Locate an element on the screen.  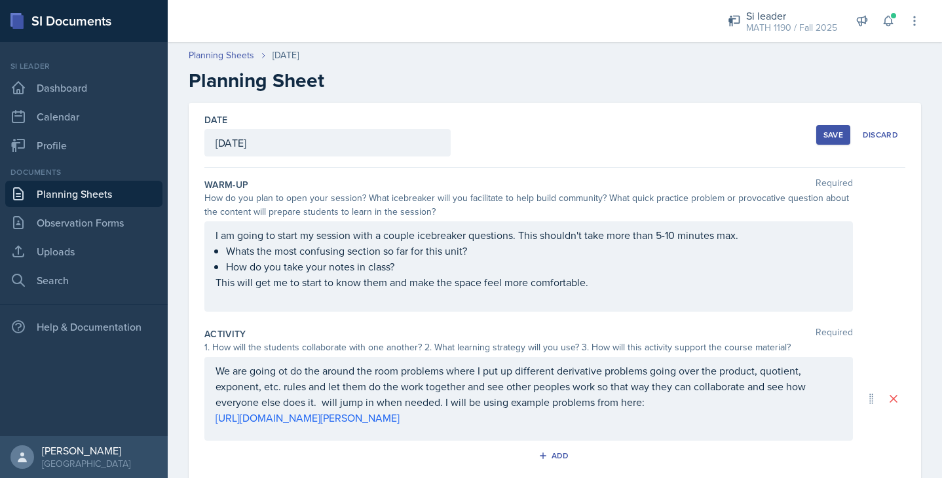
a: Profile is located at coordinates (84, 145).